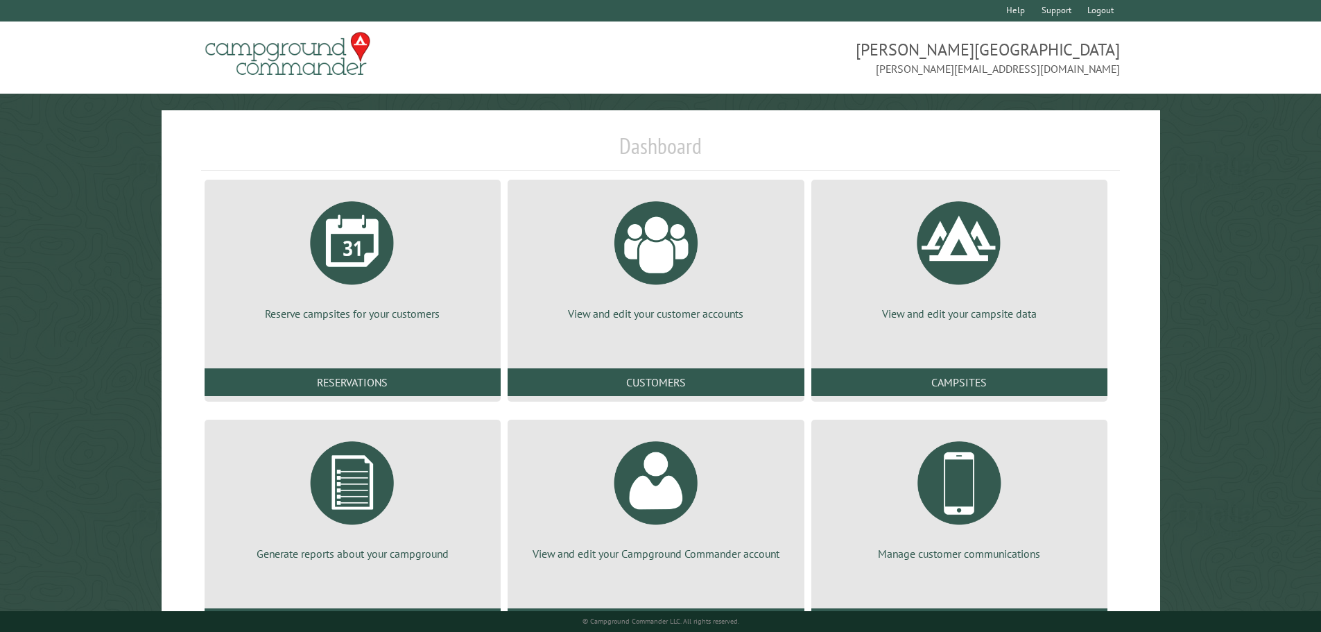 This screenshot has width=1321, height=632. Describe the element at coordinates (959, 382) in the screenshot. I see `a: Campsites` at that location.